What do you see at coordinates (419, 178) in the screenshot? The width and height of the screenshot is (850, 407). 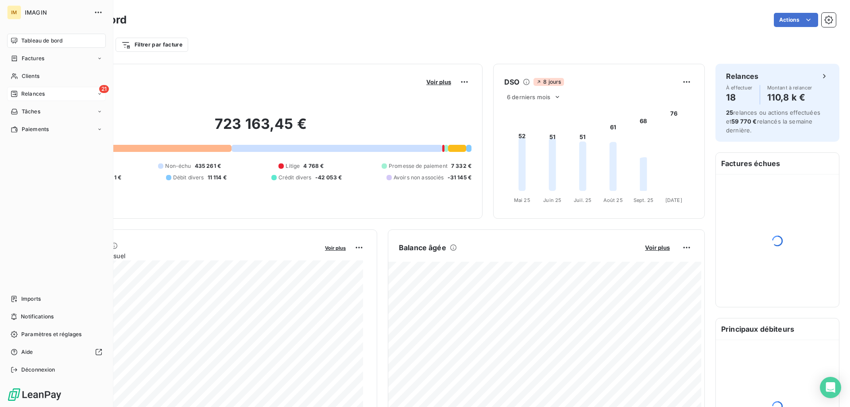 I see `span: Avoirs non associés` at bounding box center [419, 178].